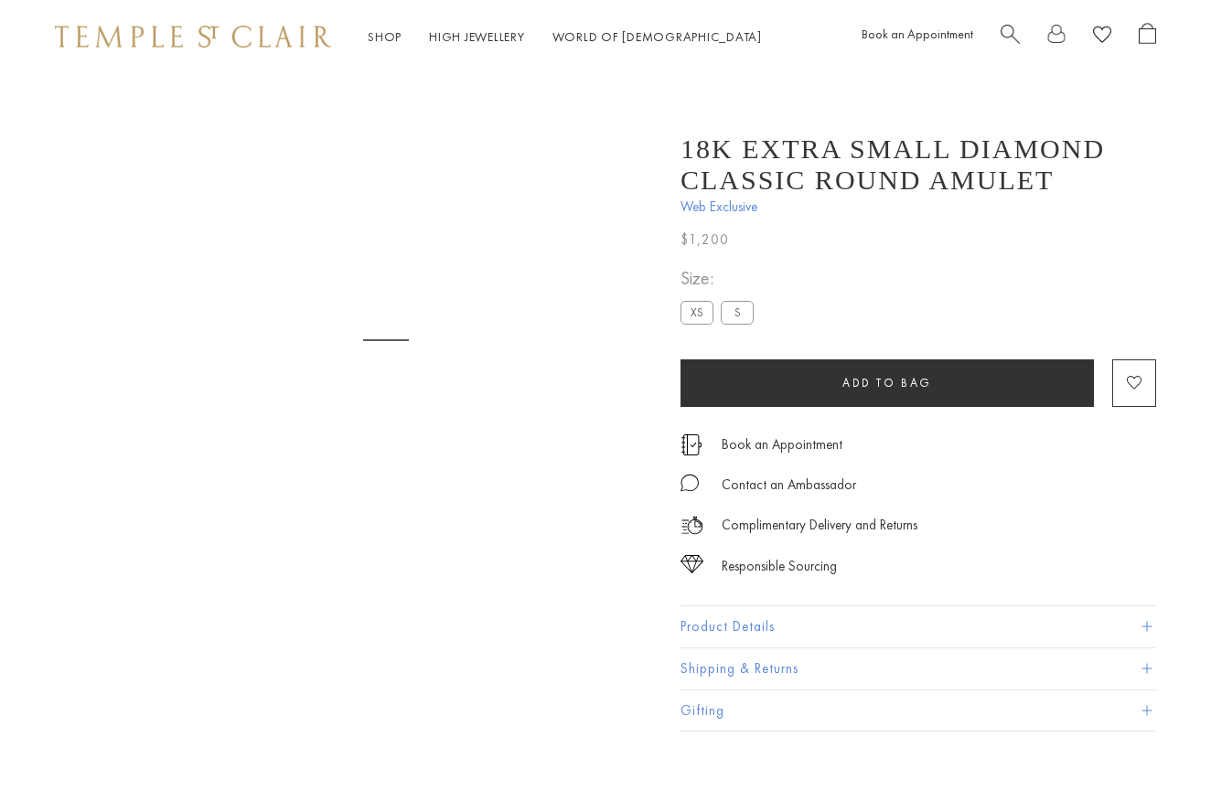  Describe the element at coordinates (918, 710) in the screenshot. I see `button: Gifting` at that location.